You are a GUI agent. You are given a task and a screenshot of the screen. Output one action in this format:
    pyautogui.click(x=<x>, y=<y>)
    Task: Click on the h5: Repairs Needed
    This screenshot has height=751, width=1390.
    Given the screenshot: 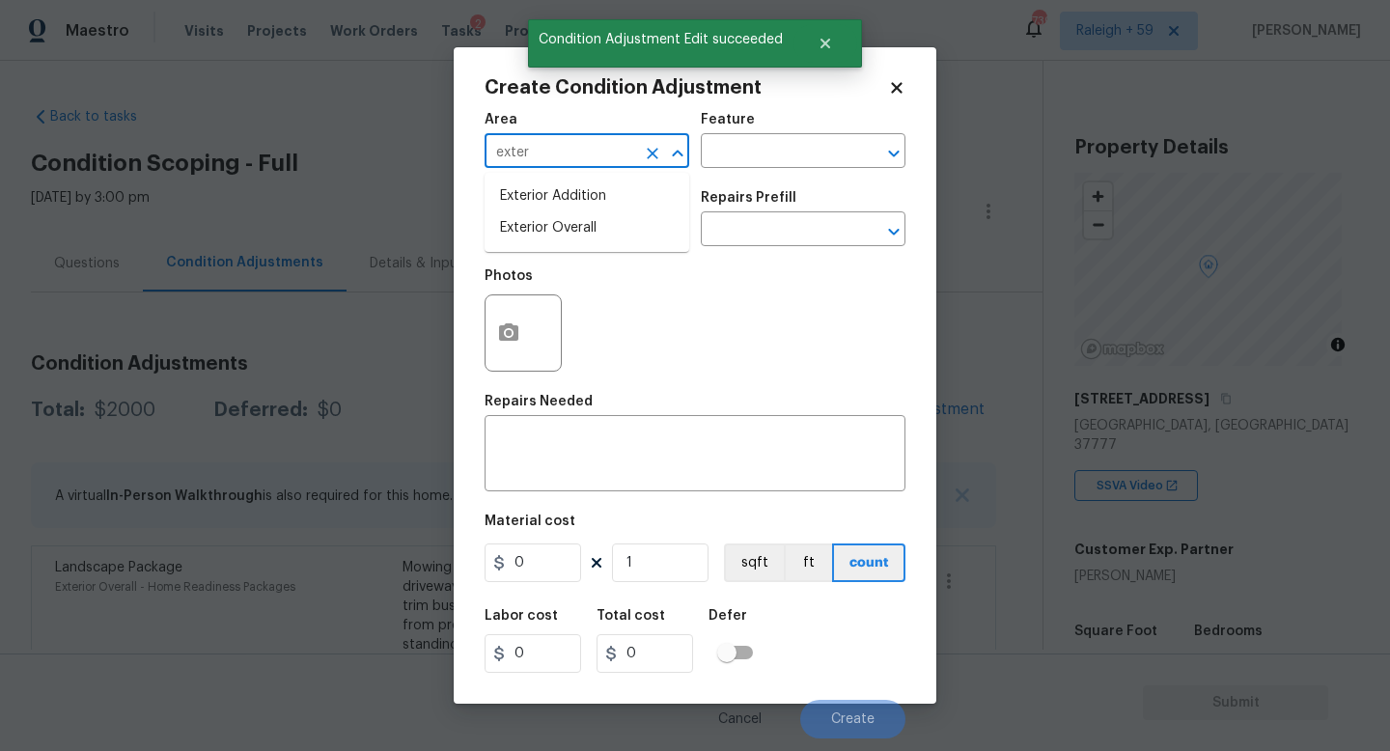 What is the action you would take?
    pyautogui.click(x=539, y=402)
    